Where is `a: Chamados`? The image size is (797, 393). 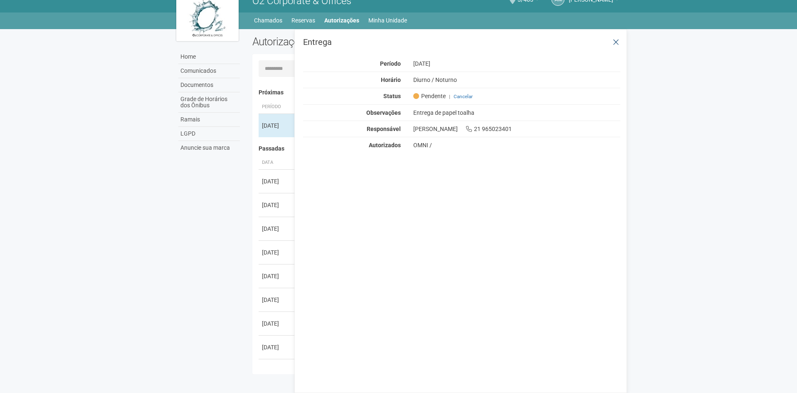 a: Chamados is located at coordinates (268, 20).